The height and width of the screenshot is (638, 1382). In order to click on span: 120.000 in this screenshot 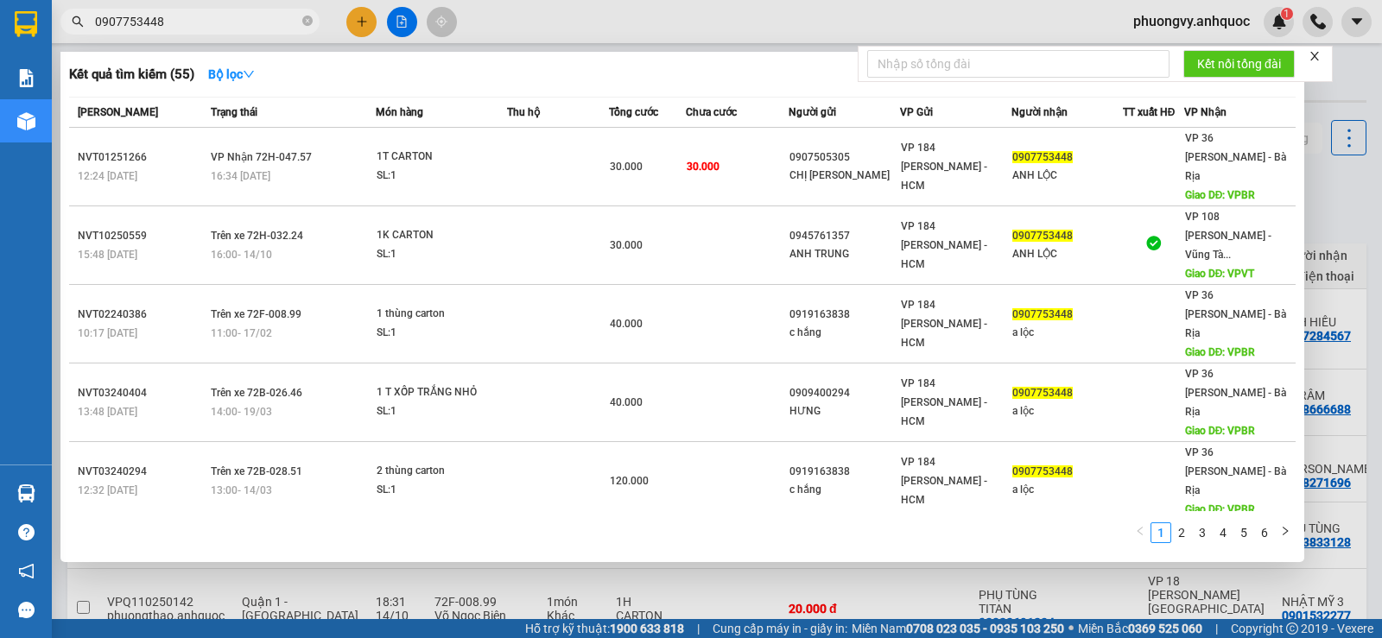, I will do `click(629, 481)`.